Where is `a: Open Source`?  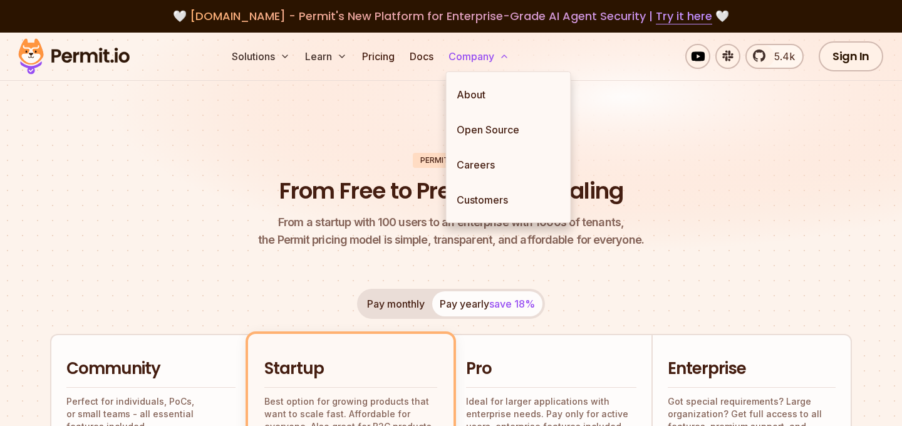
a: Open Source is located at coordinates (509, 130).